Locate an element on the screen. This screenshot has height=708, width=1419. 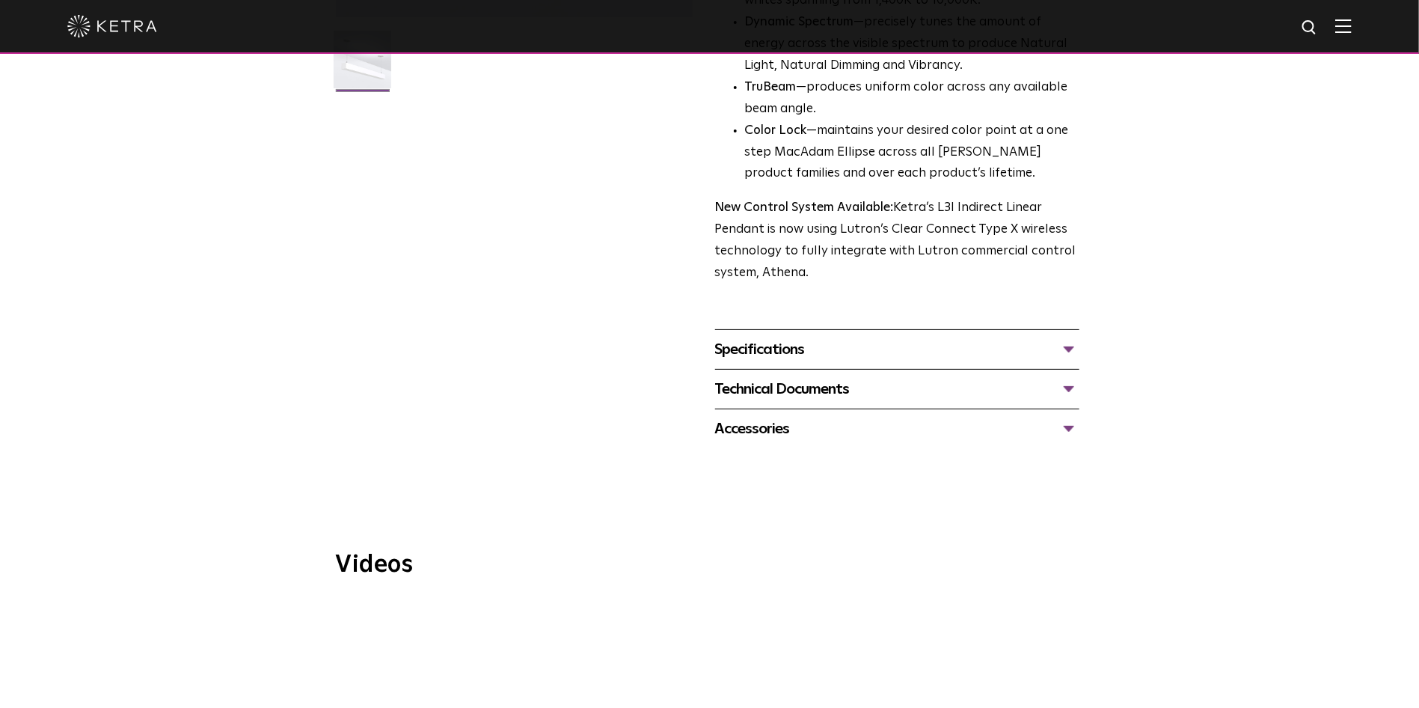
img: Hamburger%20Nav.svg is located at coordinates (1344, 25).